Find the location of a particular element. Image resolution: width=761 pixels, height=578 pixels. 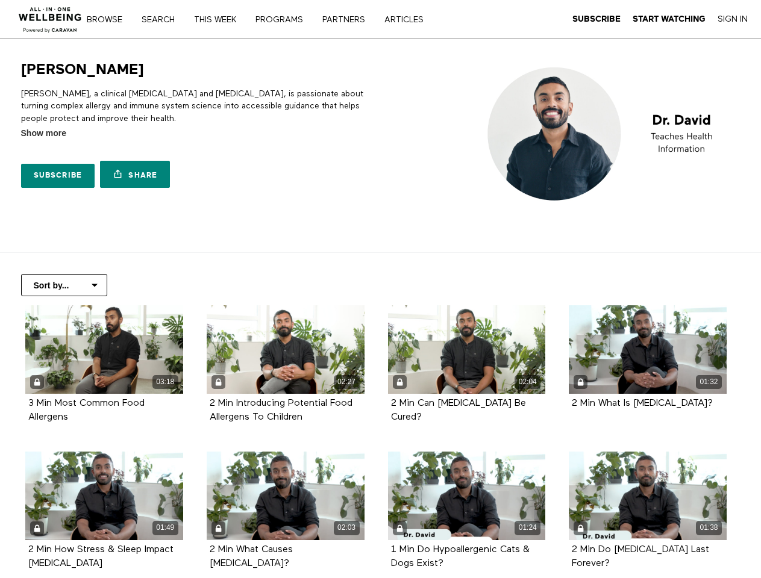

a: 1 Min Do Hypoallergenic Cats & Dogs Exist? 01:24 is located at coordinates (467, 496).